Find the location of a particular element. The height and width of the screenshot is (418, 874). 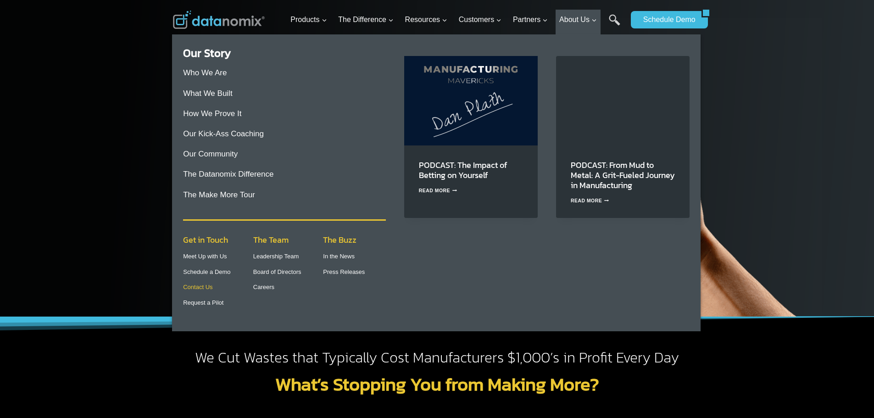

a: Schedule a Demo is located at coordinates (206, 272).